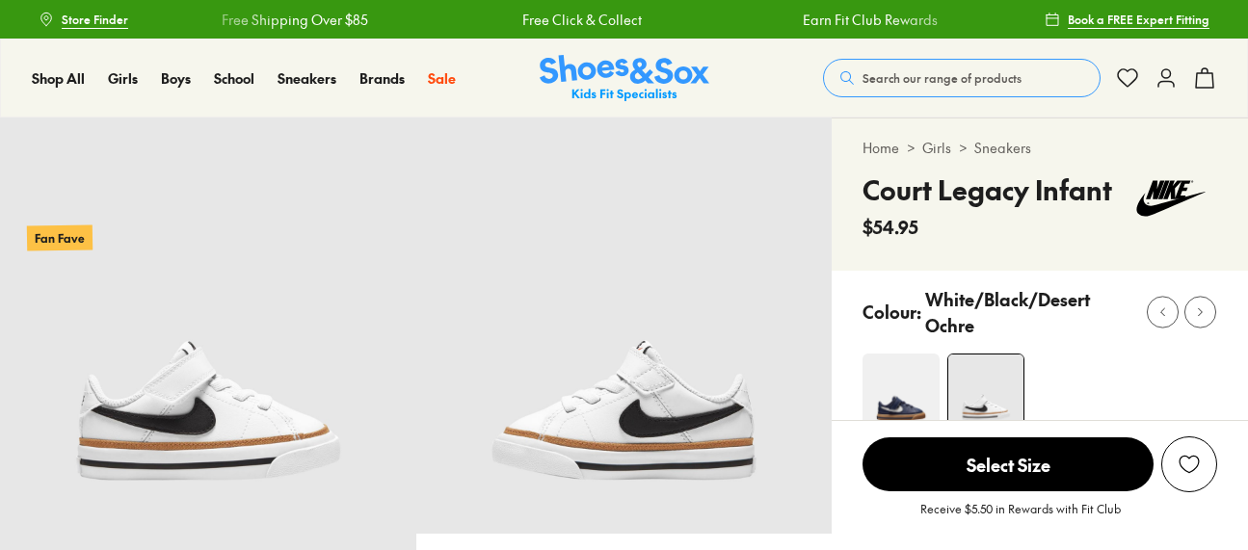 This screenshot has width=1248, height=550. Describe the element at coordinates (1008, 464) in the screenshot. I see `span: Select Size` at that location.